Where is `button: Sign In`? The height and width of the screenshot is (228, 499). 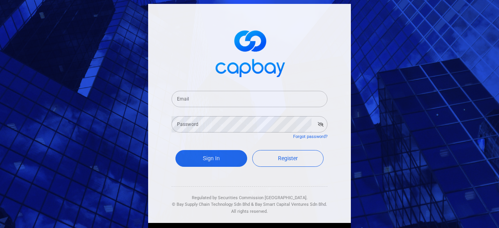
button: Sign In is located at coordinates (211, 158).